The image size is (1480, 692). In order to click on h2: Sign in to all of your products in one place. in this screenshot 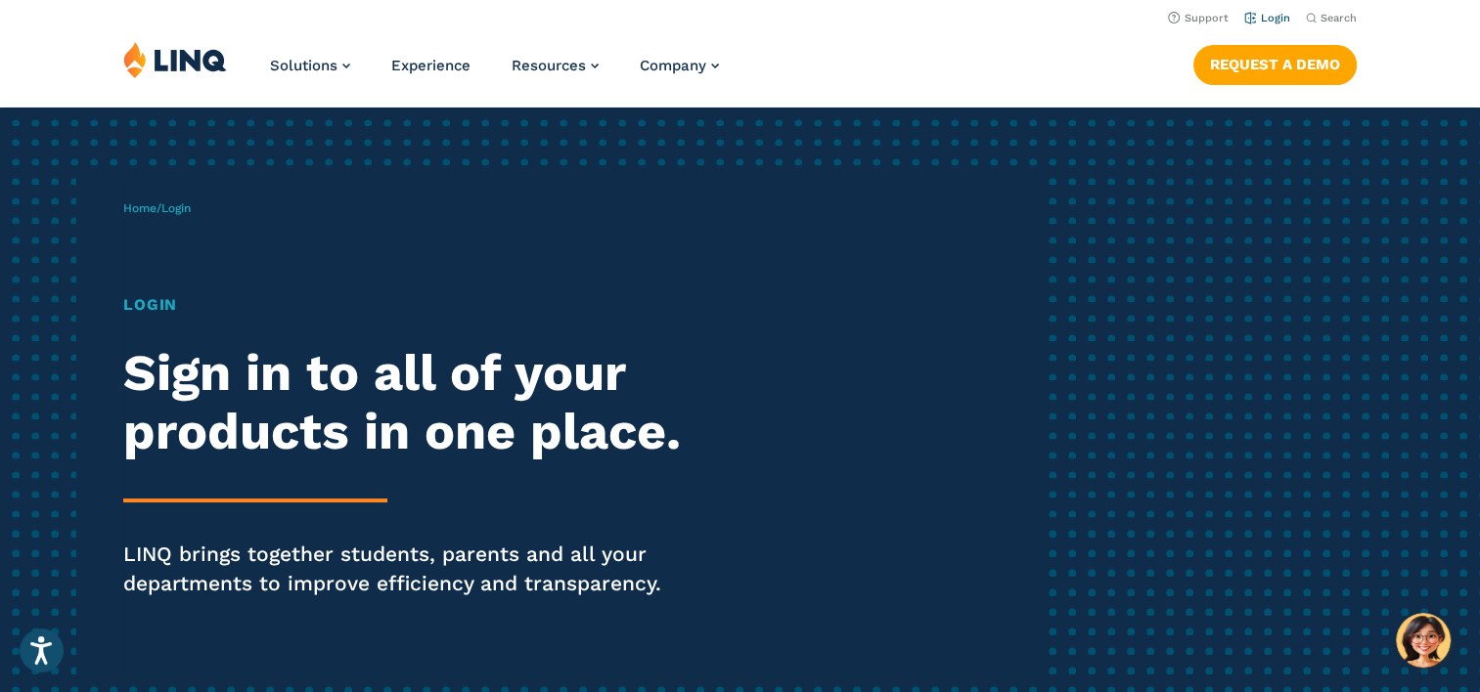, I will do `click(408, 403)`.